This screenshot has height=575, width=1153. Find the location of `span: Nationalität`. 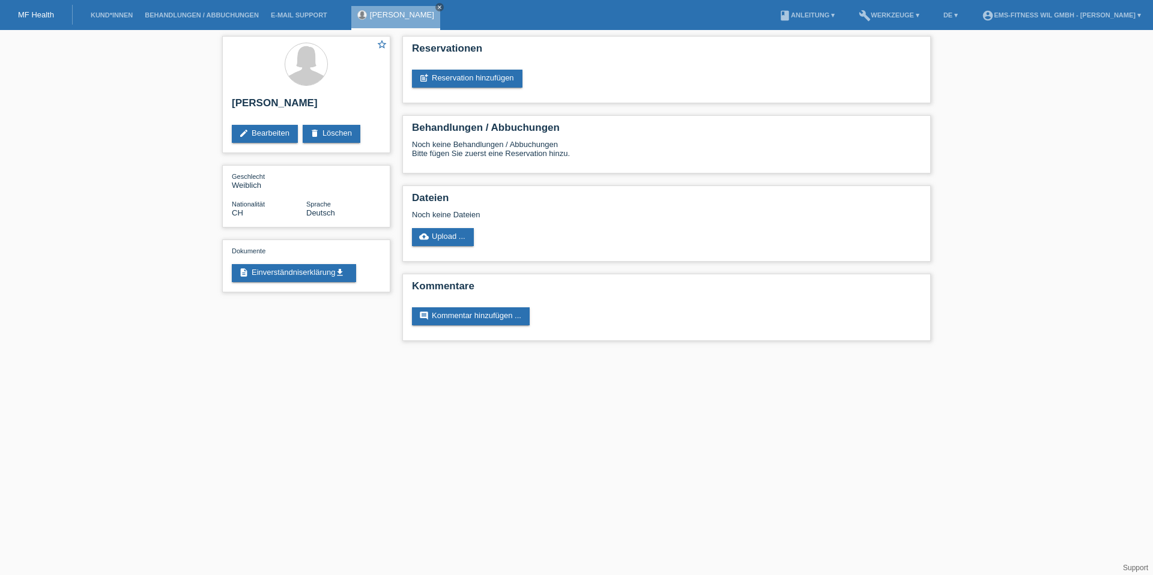

span: Nationalität is located at coordinates (248, 204).